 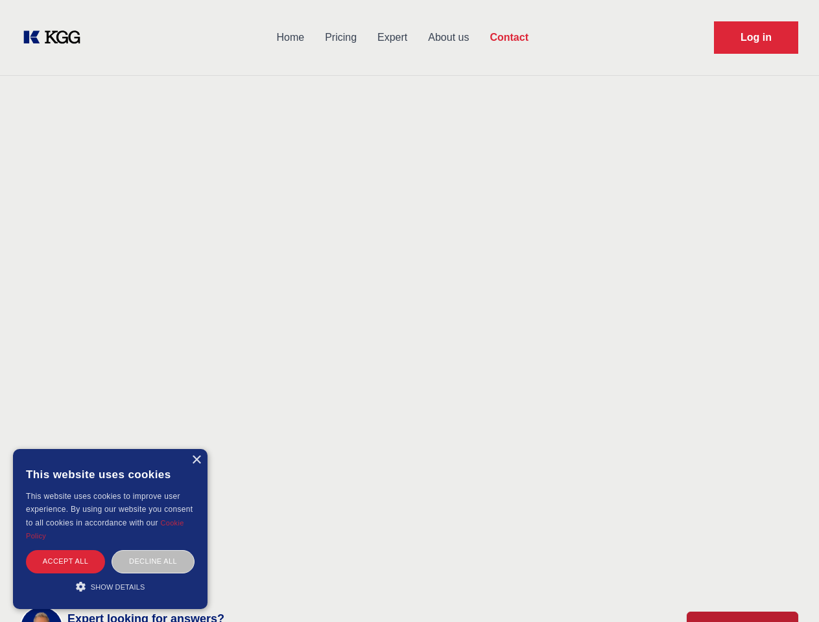 What do you see at coordinates (56, 38) in the screenshot?
I see `a: KOL Knowledge Platform: Talk to Key External Experts (KEE)` at bounding box center [56, 38].